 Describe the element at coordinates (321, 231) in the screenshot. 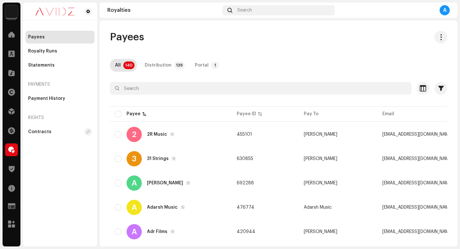

I see `span: Parveen Gupta` at that location.